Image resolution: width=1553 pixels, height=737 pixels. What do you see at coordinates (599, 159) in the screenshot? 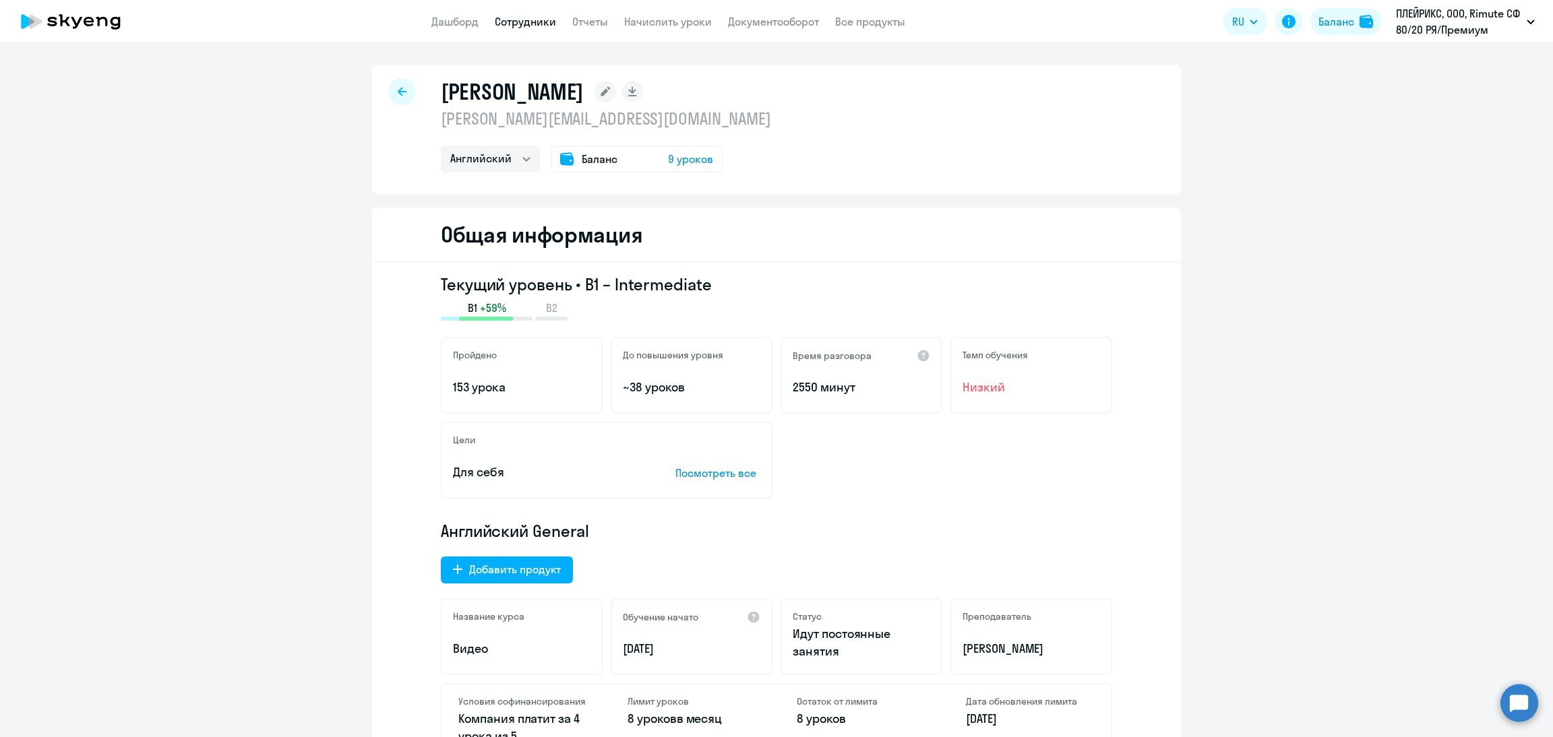
I see `span: Баланс` at bounding box center [599, 159].